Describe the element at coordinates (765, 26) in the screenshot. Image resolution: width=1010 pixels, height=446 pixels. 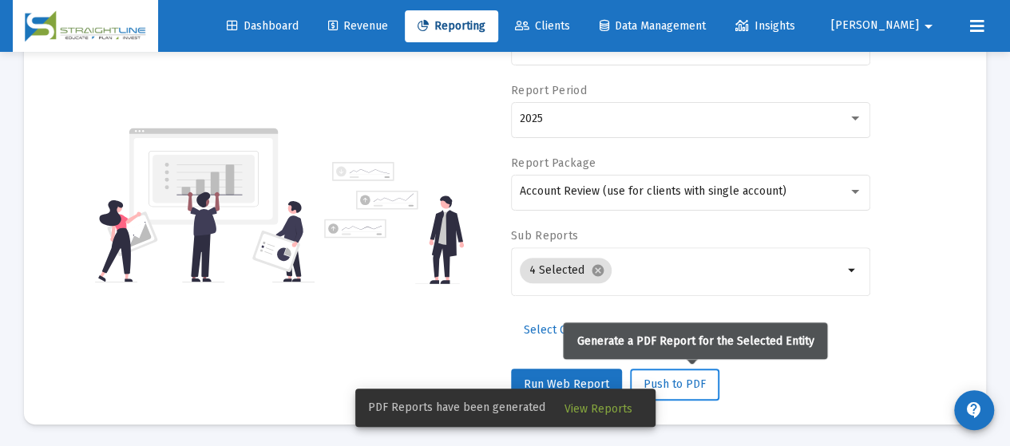
I see `a: Insights` at that location.